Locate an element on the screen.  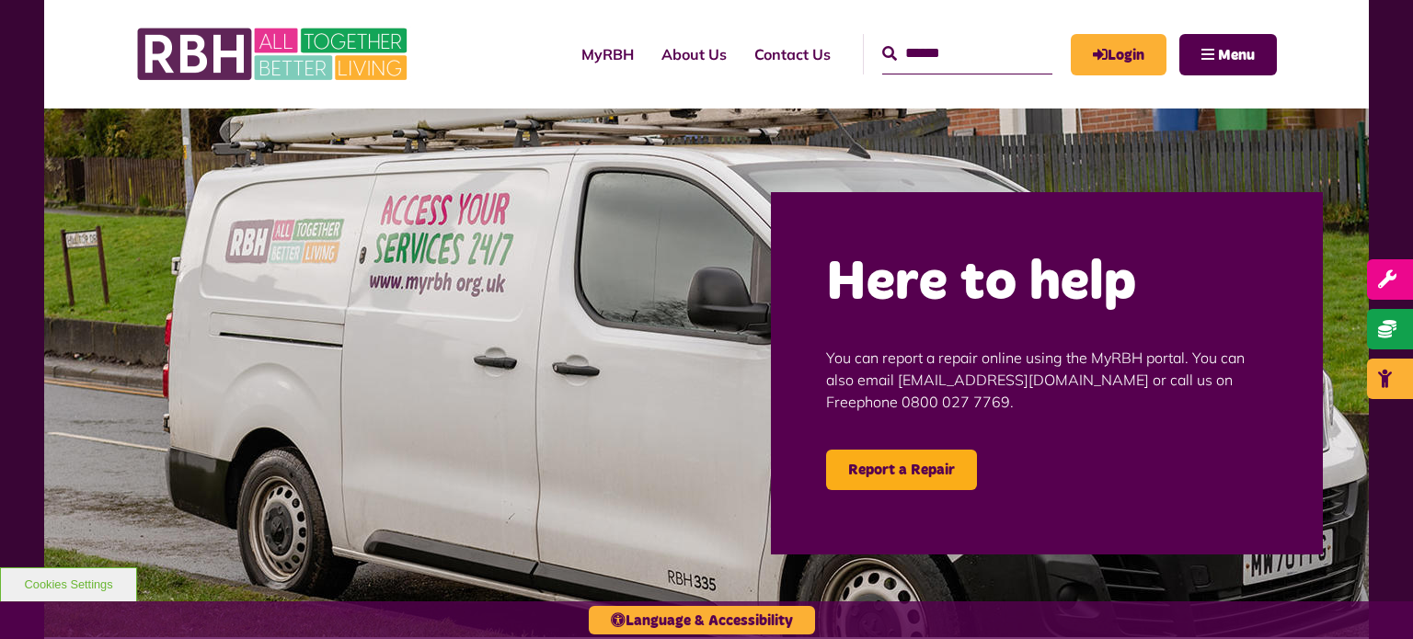
img: Repairs 6 is located at coordinates (707, 373).